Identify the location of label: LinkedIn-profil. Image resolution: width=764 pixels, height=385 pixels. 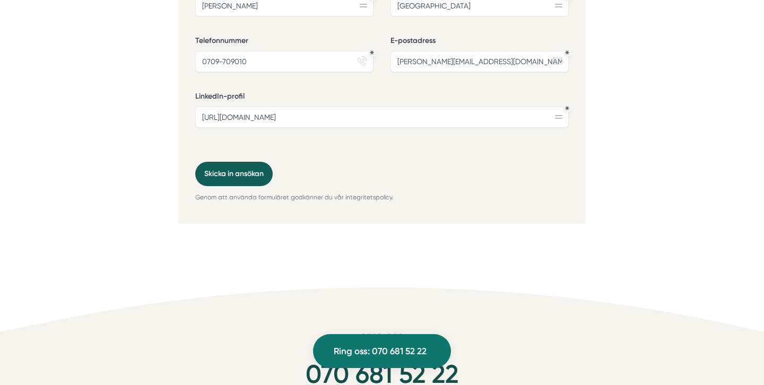
(382, 98).